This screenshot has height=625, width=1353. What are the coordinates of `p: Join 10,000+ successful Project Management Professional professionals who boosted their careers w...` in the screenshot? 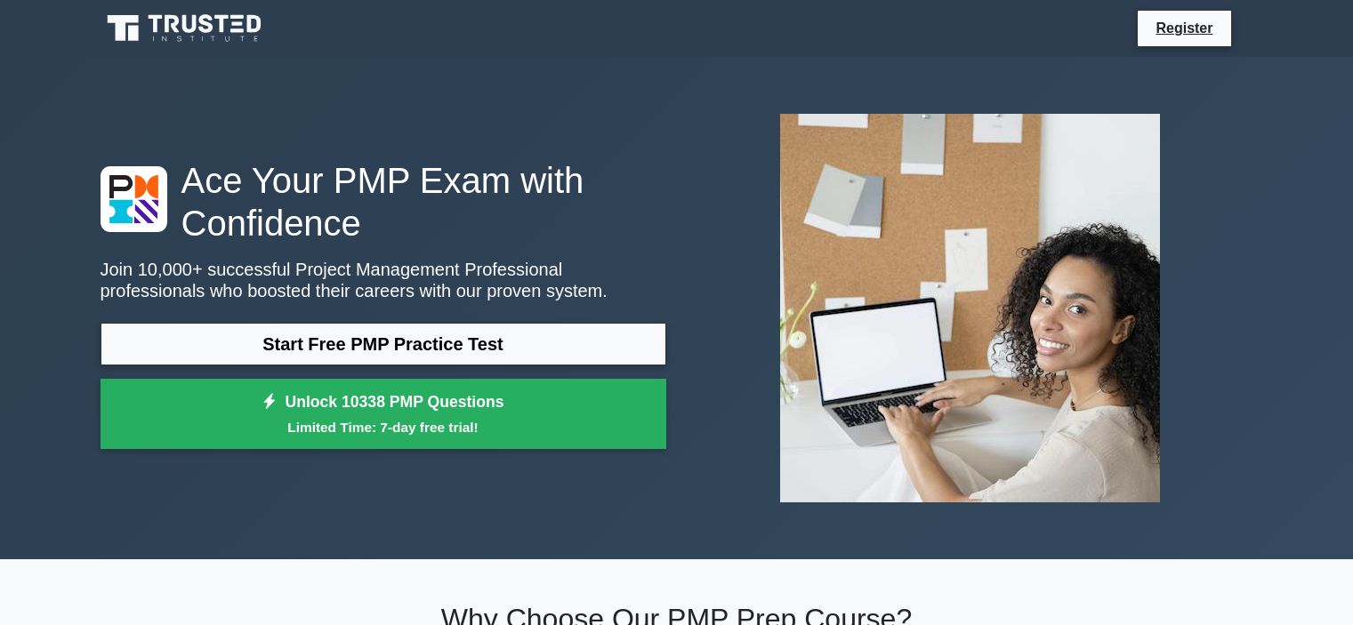 It's located at (383, 280).